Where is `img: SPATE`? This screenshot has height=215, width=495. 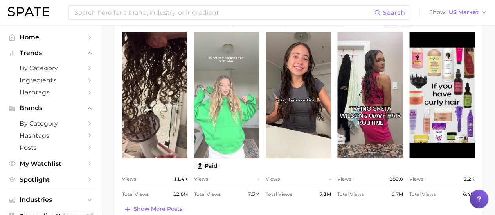 img: SPATE is located at coordinates (29, 12).